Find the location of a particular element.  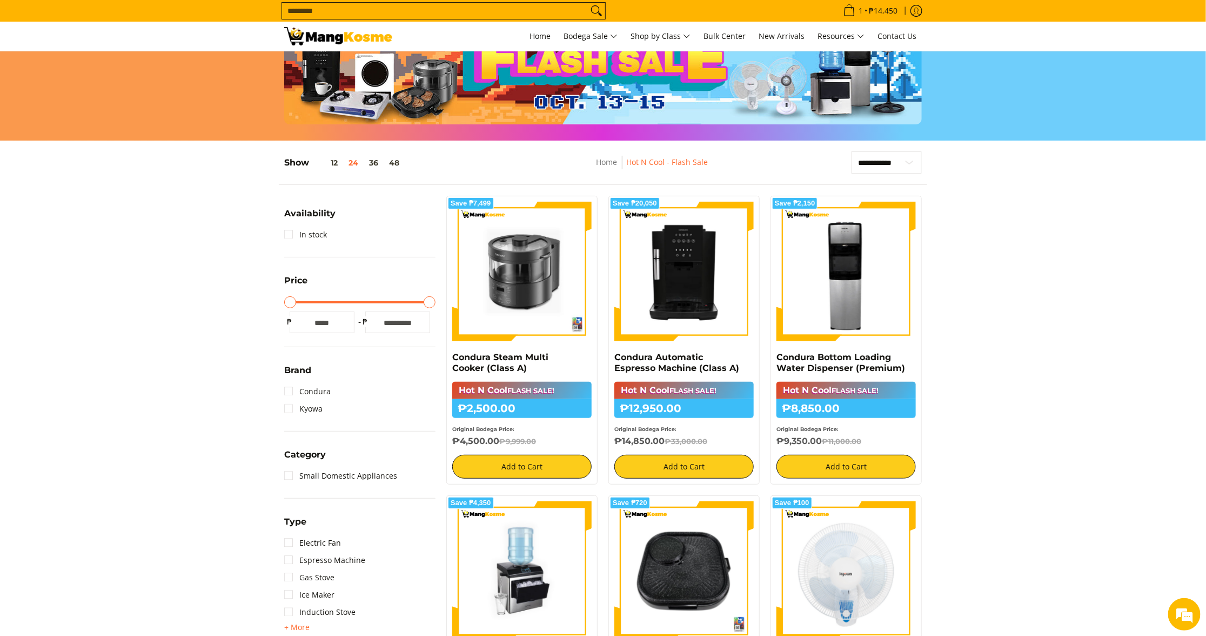

nav: Main Menu is located at coordinates (663, 36).